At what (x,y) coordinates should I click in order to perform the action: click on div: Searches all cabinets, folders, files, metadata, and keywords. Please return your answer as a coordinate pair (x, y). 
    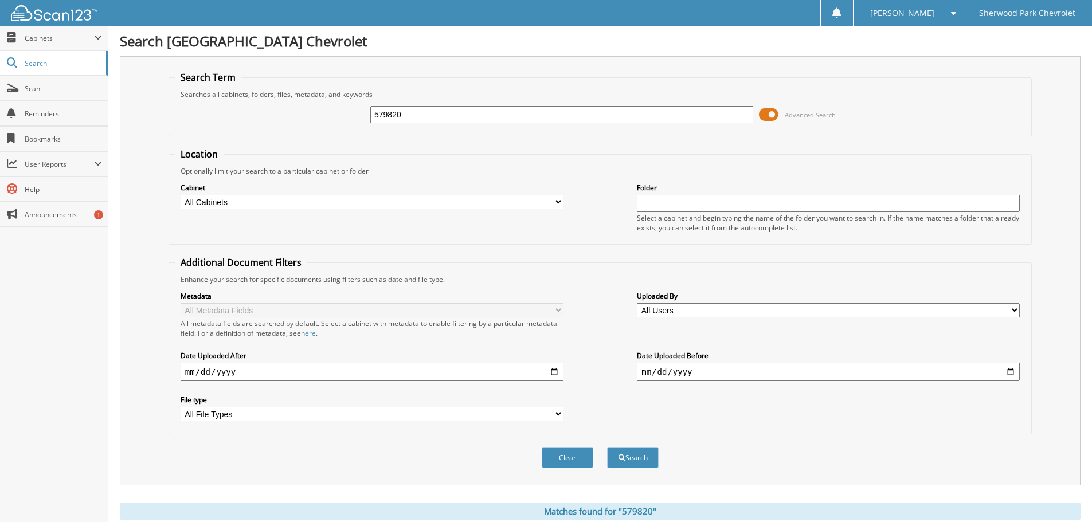
    Looking at the image, I should click on (600, 94).